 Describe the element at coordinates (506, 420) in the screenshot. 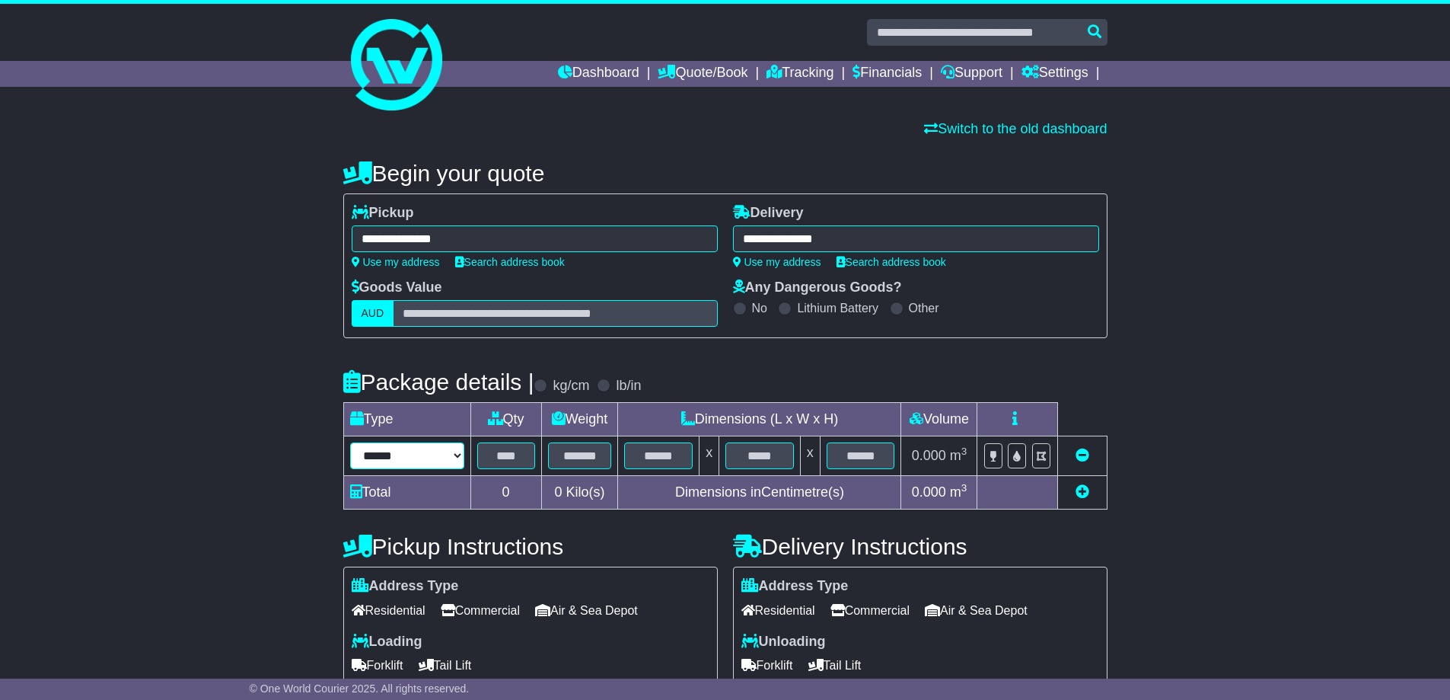

I see `td: Qty` at that location.